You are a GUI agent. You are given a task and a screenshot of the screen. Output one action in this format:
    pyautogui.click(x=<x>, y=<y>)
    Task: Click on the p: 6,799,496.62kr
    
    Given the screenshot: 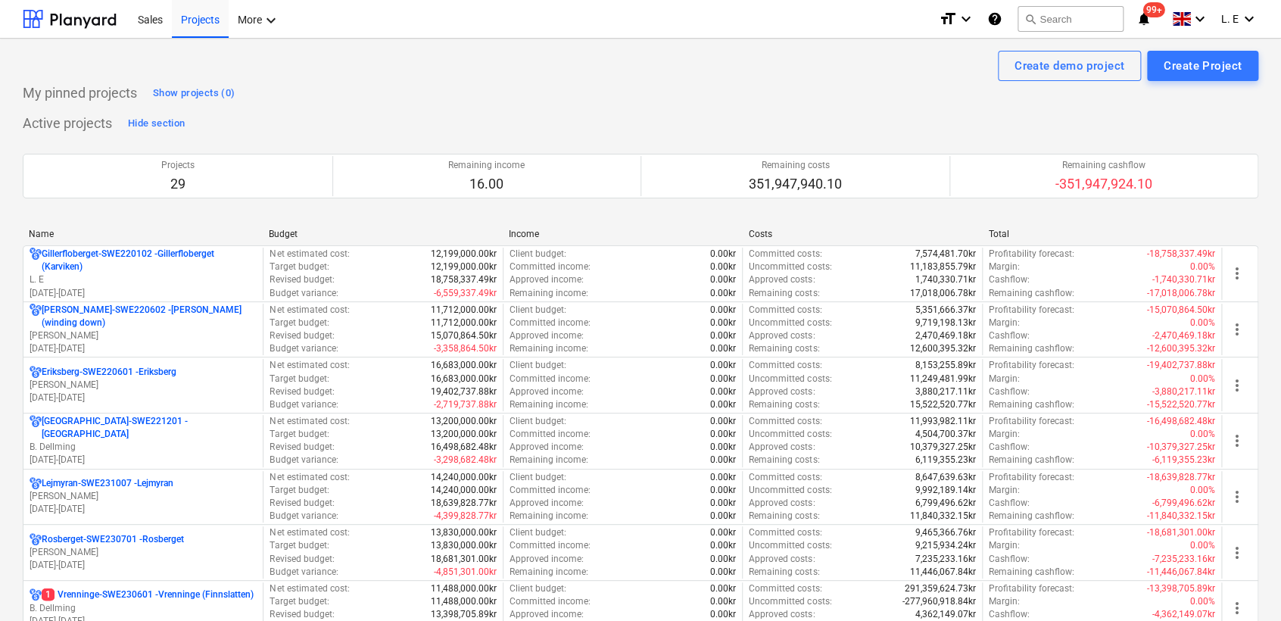 What is the action you would take?
    pyautogui.click(x=945, y=503)
    